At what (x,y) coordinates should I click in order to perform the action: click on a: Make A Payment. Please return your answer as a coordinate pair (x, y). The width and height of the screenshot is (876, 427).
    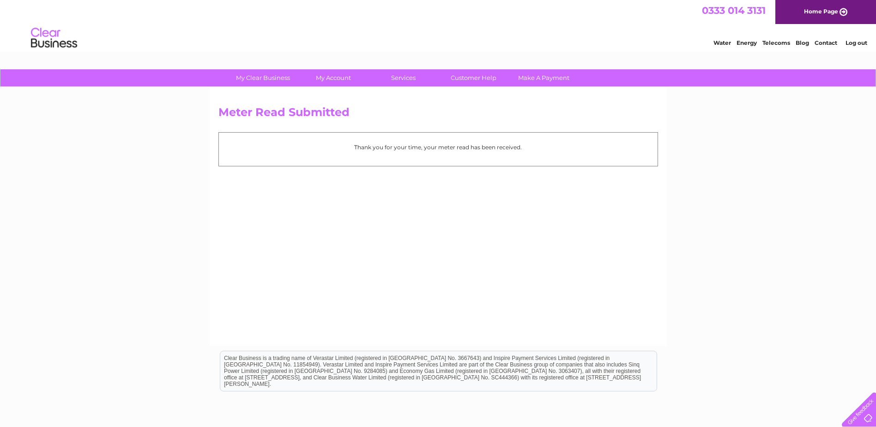
    Looking at the image, I should click on (544, 78).